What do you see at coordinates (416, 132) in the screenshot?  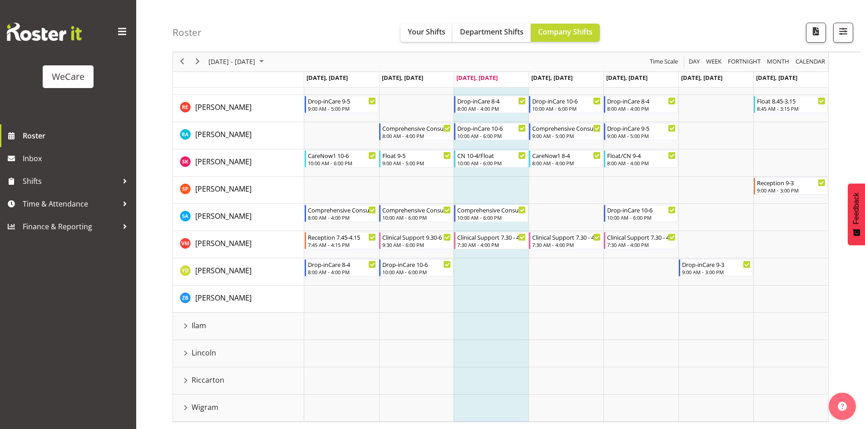 I see `div: Rachna Anderson"s event - Comprehensive Consult 8-4 Begin From Tuesday, September 16, 2025 at 8:0...` at bounding box center [416, 132].